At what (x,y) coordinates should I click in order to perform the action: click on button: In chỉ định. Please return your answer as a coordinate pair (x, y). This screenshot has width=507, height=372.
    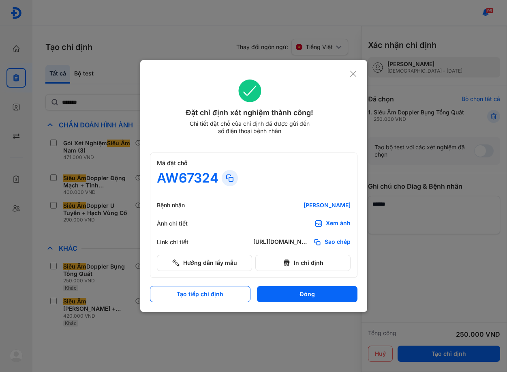
    Looking at the image, I should click on (303, 263).